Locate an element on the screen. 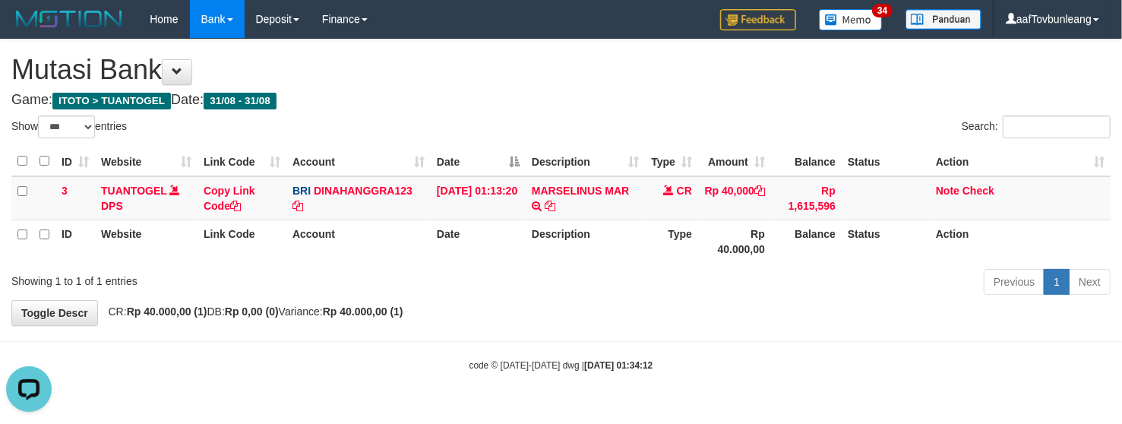 The height and width of the screenshot is (424, 1122). th: Website is located at coordinates (146, 241).